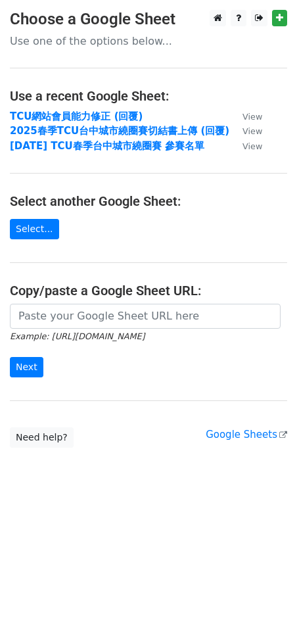 This screenshot has width=297, height=643. I want to click on input: Next, so click(26, 367).